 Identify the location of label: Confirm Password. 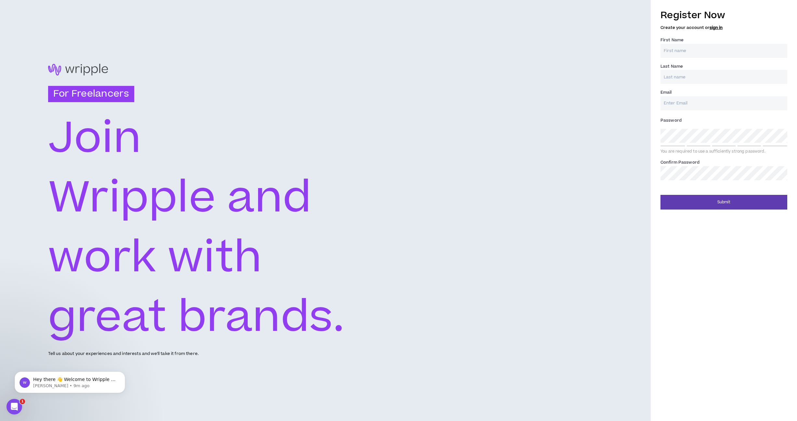
(680, 162).